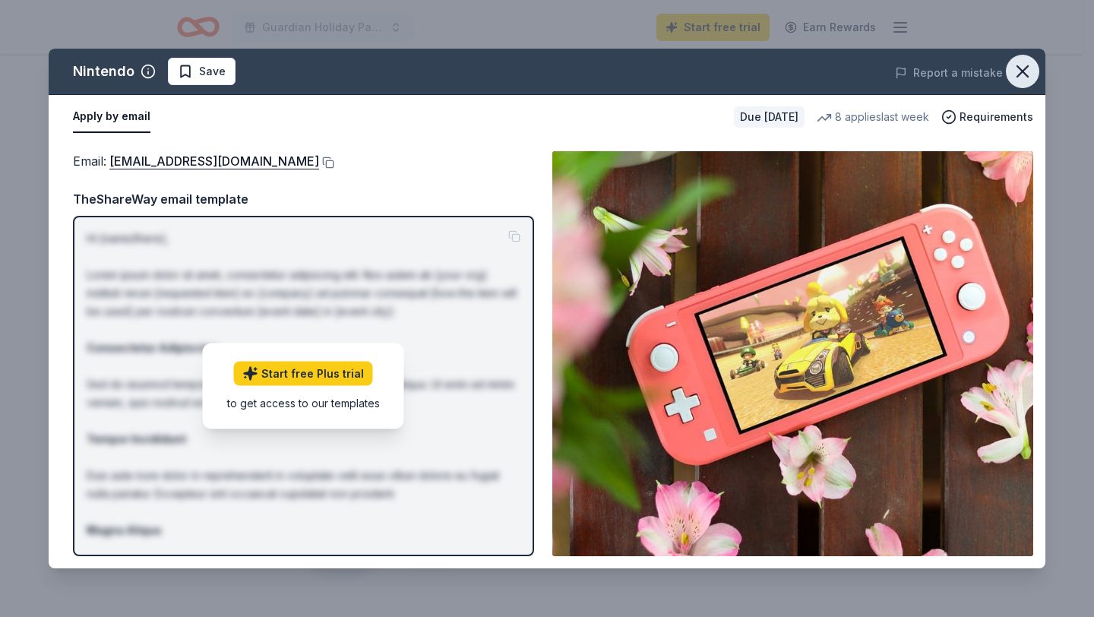 The image size is (1094, 617). I want to click on span: Save, so click(212, 71).